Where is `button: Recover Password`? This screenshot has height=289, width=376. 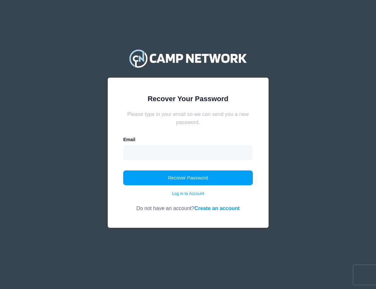 button: Recover Password is located at coordinates (188, 178).